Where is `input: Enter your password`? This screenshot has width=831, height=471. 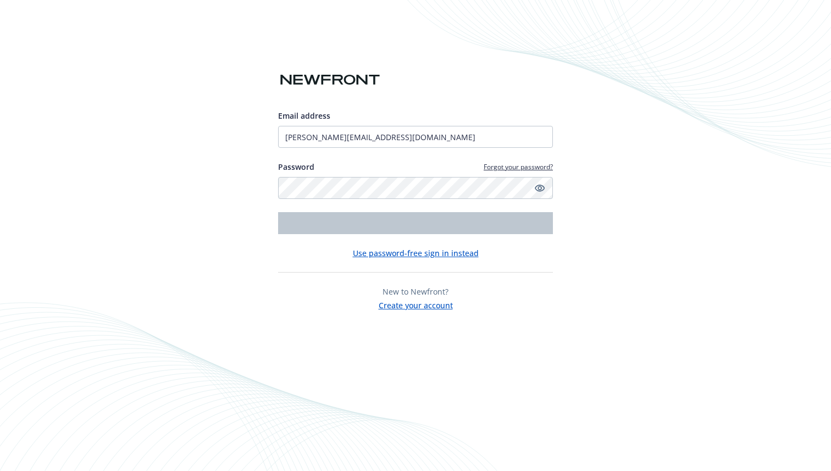 input: Enter your password is located at coordinates (415, 188).